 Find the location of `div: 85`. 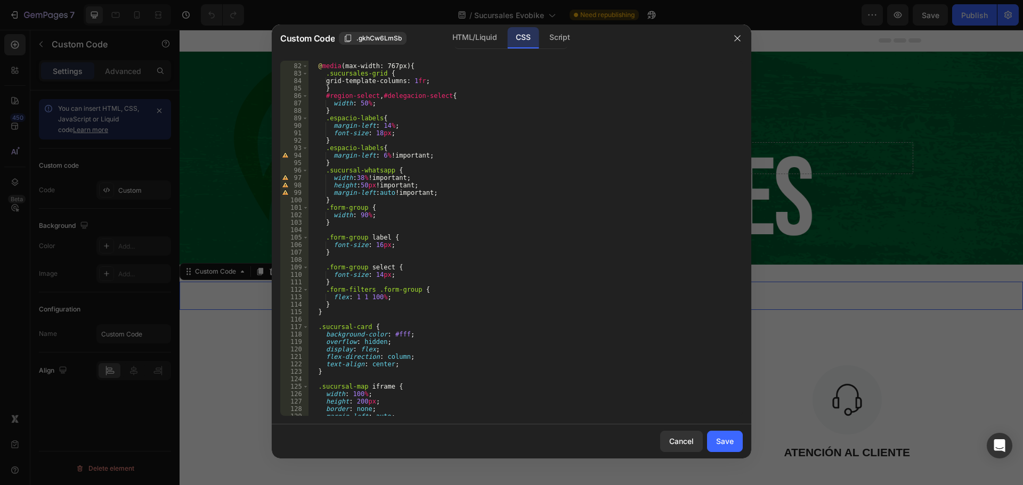

div: 85 is located at coordinates (294, 88).